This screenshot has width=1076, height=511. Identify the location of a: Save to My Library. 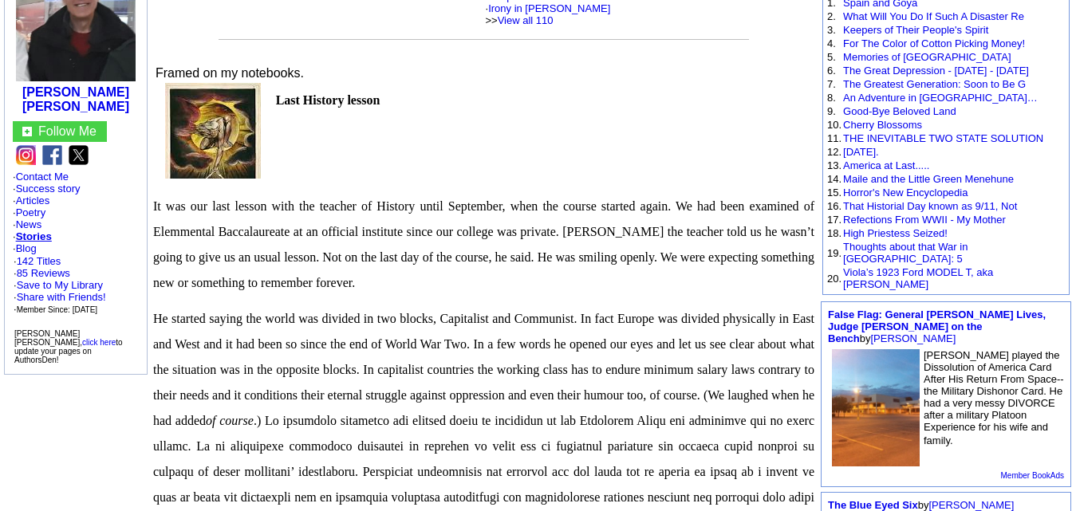
(60, 285).